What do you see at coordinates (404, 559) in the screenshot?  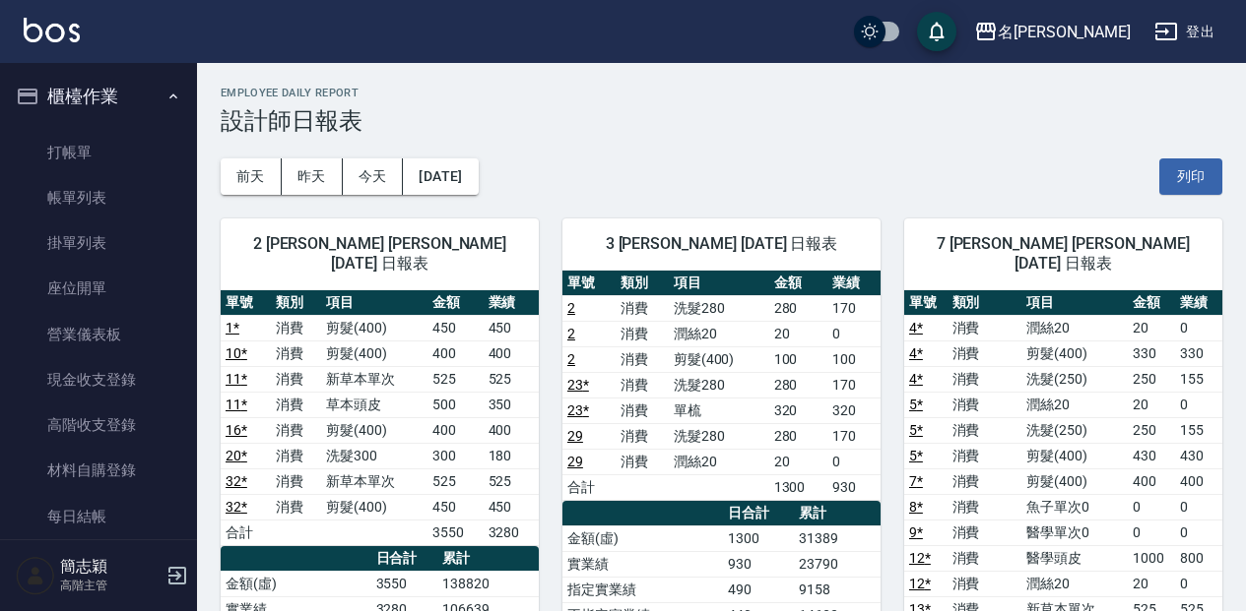 I see `th: 日合計` at bounding box center [404, 559].